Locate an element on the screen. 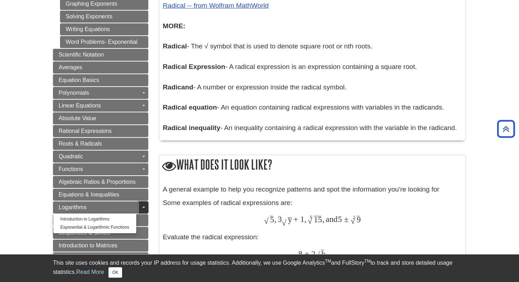 Image resolution: width=519 pixels, height=282 pixels. span: Equations & Inequalities is located at coordinates (89, 194).